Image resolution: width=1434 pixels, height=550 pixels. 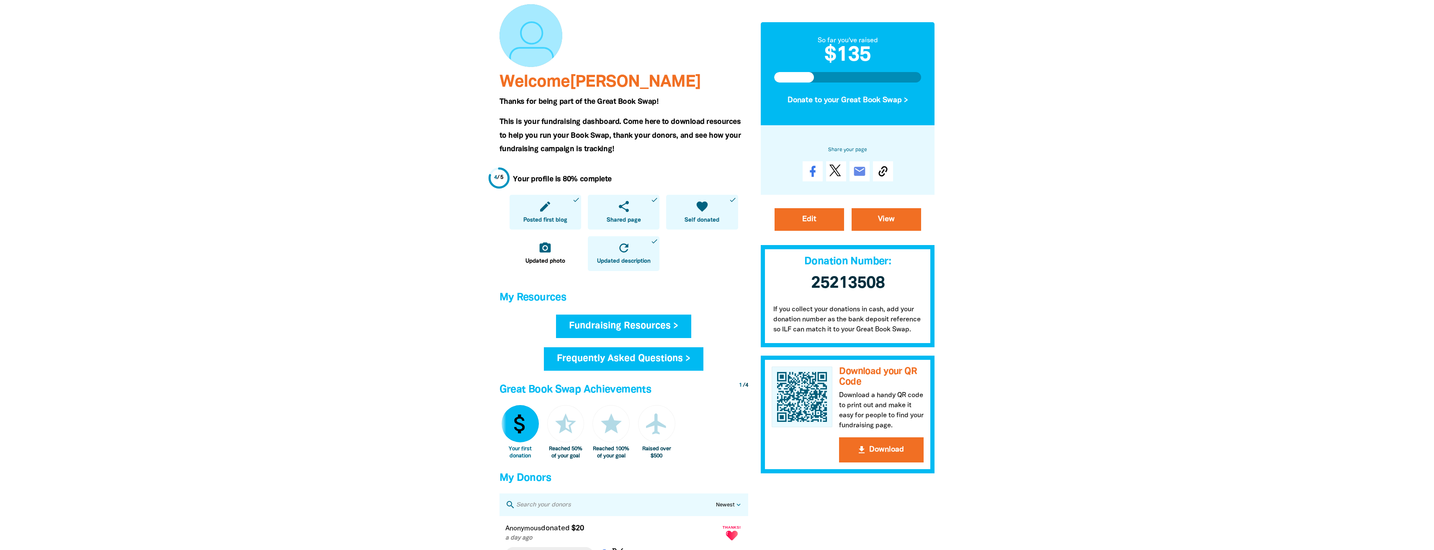 I want to click on a: Fundraising Resources >, so click(x=623, y=326).